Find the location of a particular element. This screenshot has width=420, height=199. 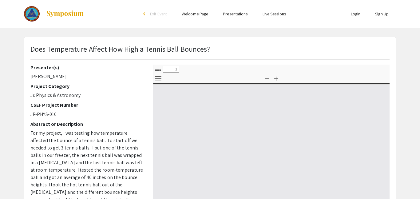

a: Welcome Page is located at coordinates (195, 14).